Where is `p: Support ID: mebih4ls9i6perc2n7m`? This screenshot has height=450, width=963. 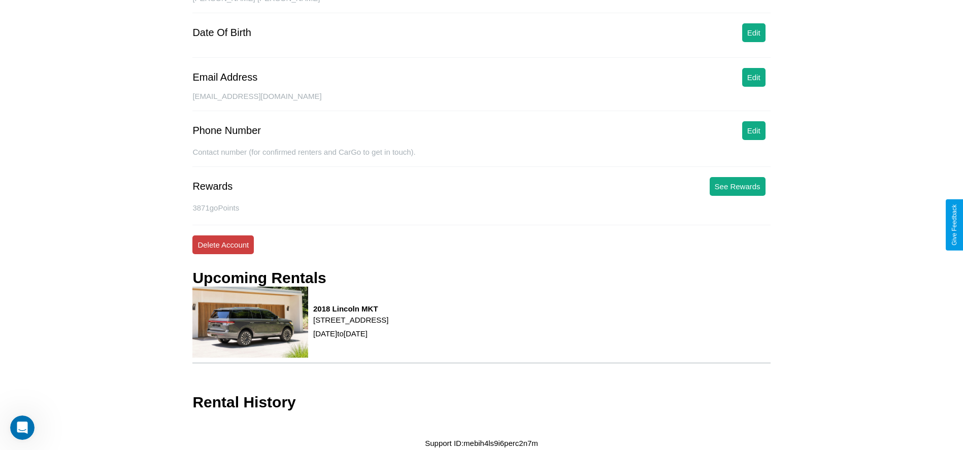 p: Support ID: mebih4ls9i6perc2n7m is located at coordinates (481, 443).